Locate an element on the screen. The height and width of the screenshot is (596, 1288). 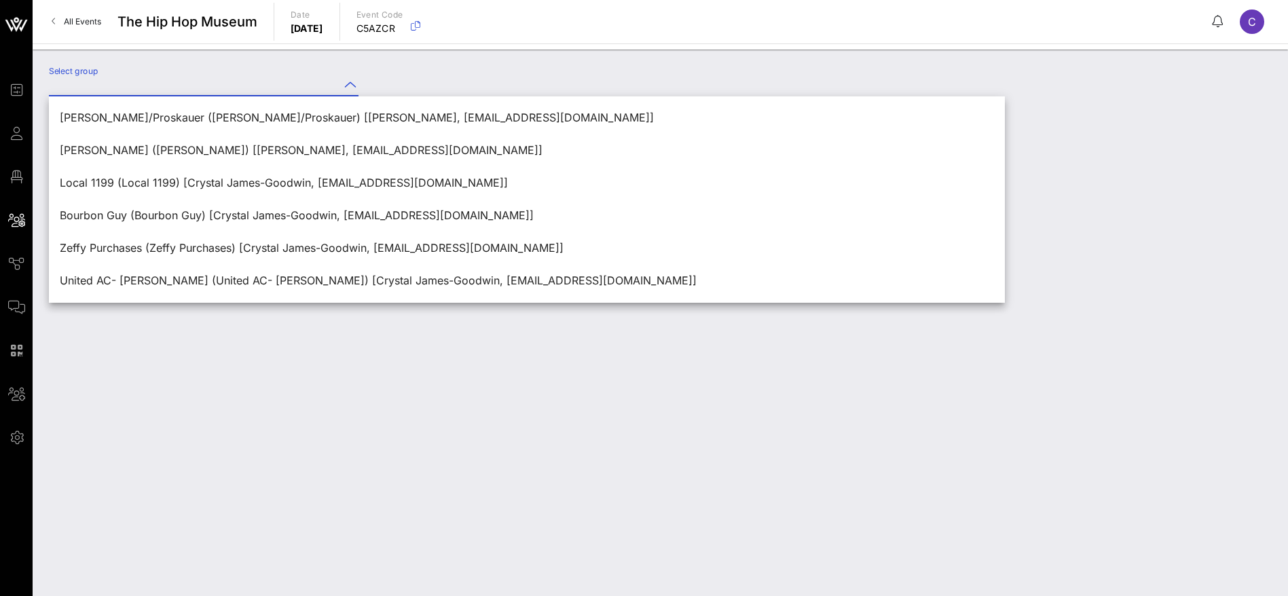
span: C is located at coordinates (1252, 22).